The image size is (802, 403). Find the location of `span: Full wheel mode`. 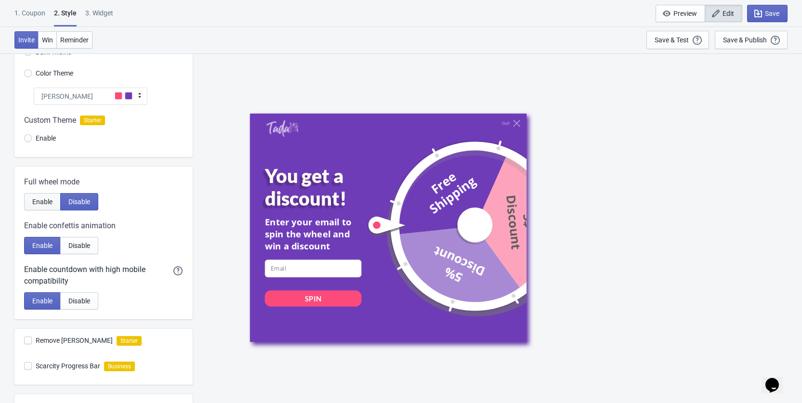

span: Full wheel mode is located at coordinates (52, 182).